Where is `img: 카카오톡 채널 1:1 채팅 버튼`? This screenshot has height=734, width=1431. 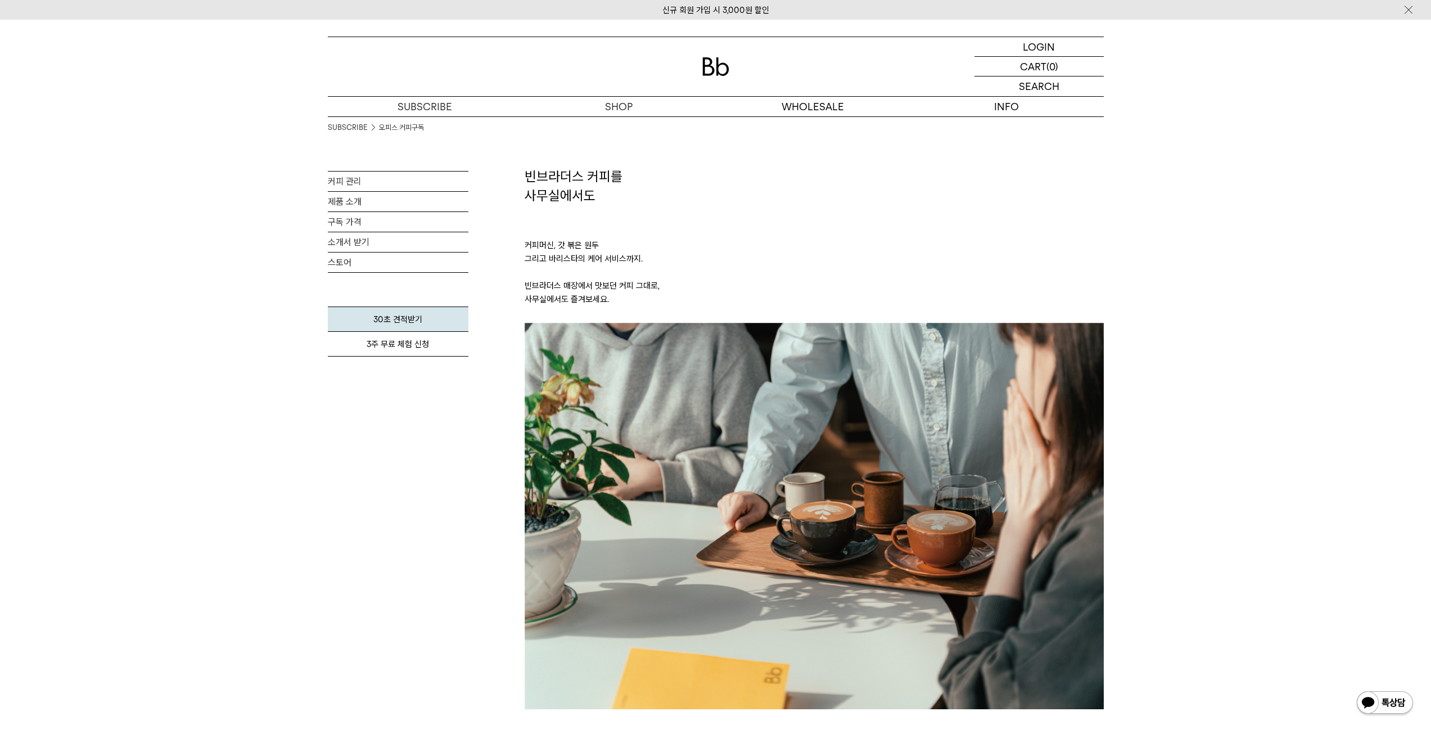 img: 카카오톡 채널 1:1 채팅 버튼 is located at coordinates (1385, 703).